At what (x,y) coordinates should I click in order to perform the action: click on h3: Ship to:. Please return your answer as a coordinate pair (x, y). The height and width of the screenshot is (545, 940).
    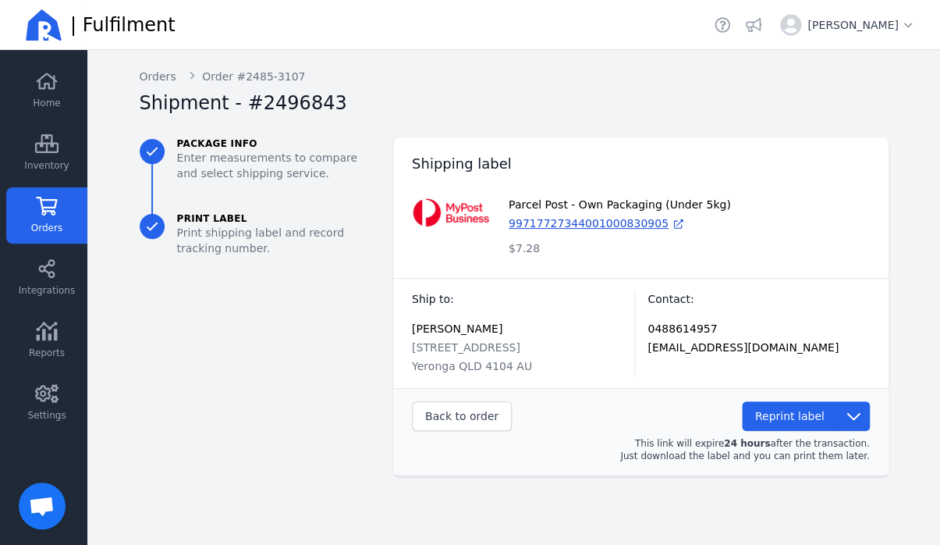
    Looking at the image, I should click on (523, 299).